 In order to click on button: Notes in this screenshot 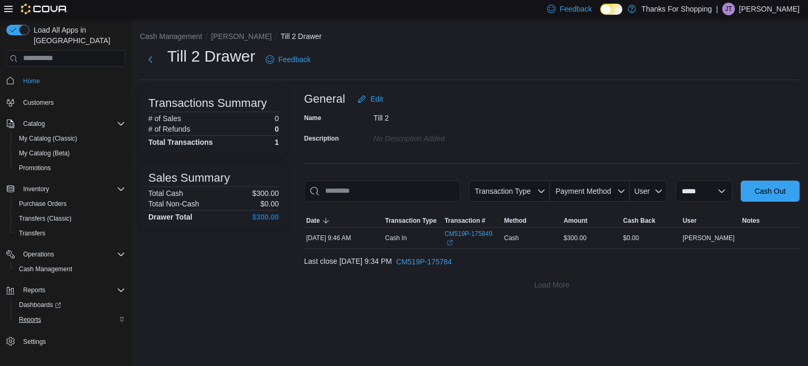, I will do `click(770, 220)`.